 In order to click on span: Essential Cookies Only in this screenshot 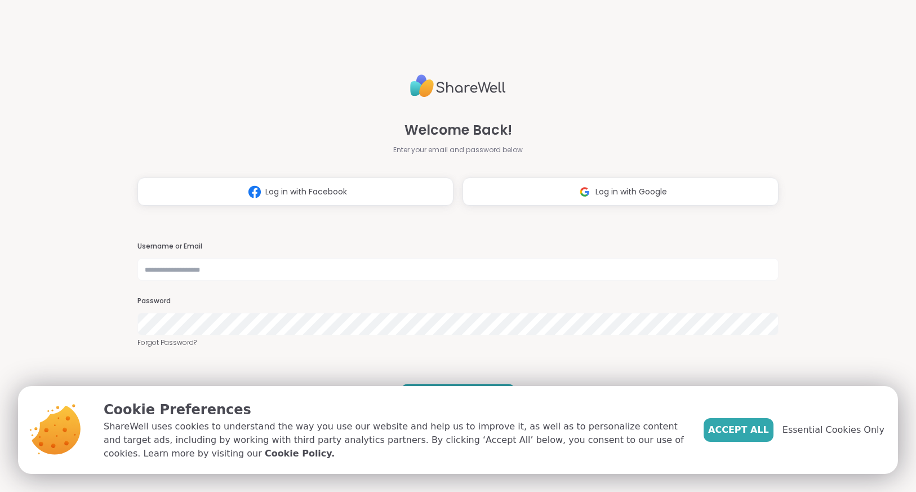, I will do `click(833, 430)`.